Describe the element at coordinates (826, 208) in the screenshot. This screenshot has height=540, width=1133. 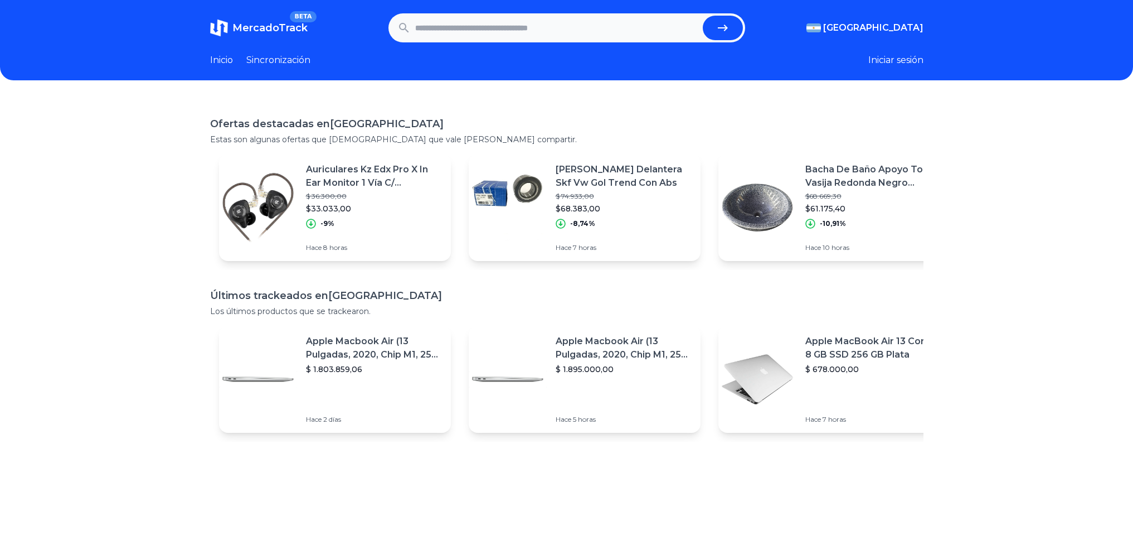
I see `font: $61.175,40` at that location.